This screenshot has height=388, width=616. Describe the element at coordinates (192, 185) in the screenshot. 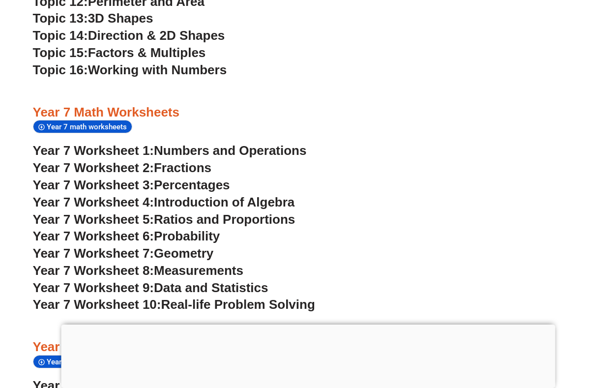

I see `span: Percentages` at that location.